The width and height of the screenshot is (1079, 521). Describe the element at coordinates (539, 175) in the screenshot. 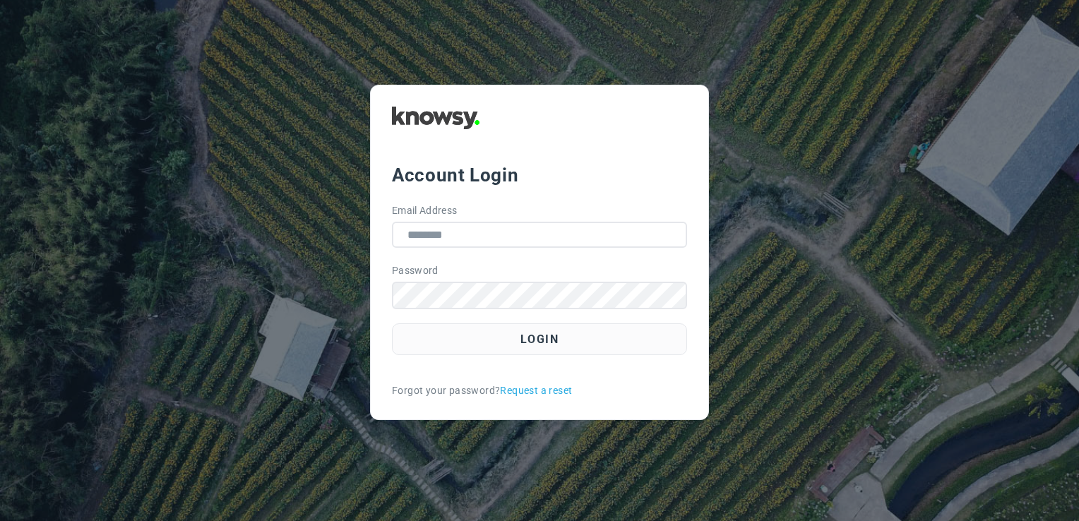

I see `div: Account Login` at that location.